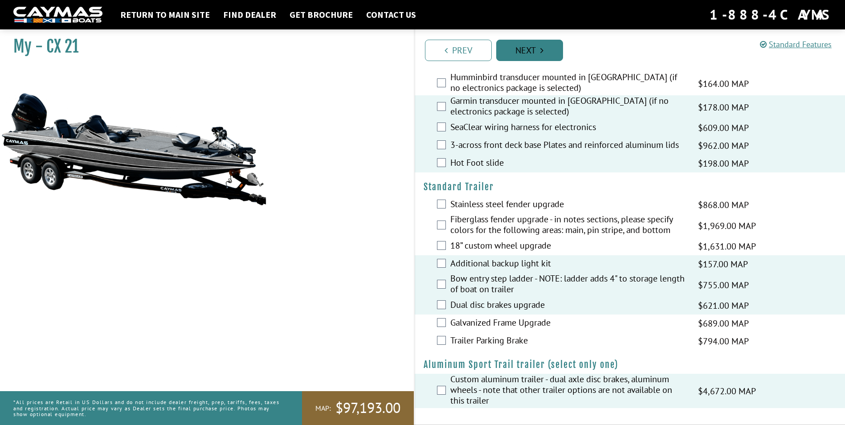 The width and height of the screenshot is (845, 425). What do you see at coordinates (458, 50) in the screenshot?
I see `a: Prev` at bounding box center [458, 50].